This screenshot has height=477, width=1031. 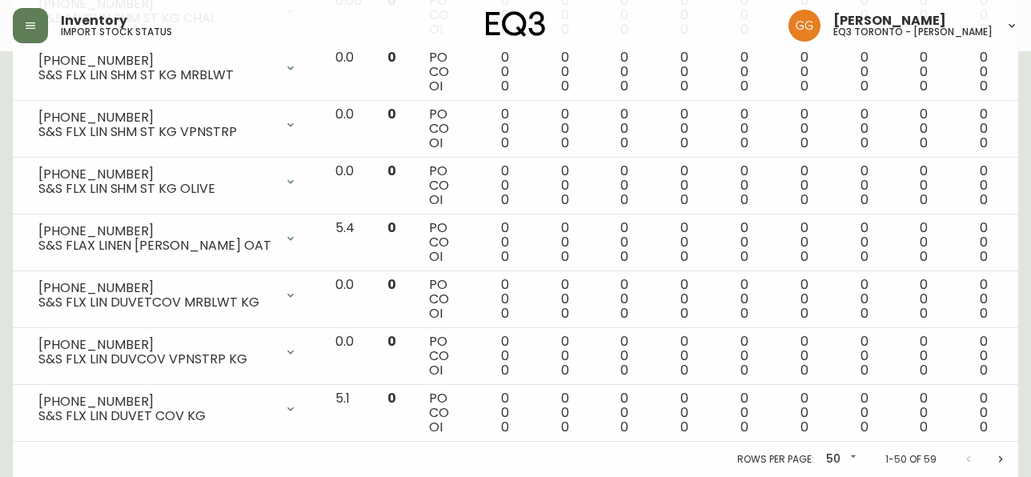 What do you see at coordinates (156, 359) in the screenshot?
I see `div: S&S FLX LIN DUVCOV VPNSTRP KG` at bounding box center [156, 359].